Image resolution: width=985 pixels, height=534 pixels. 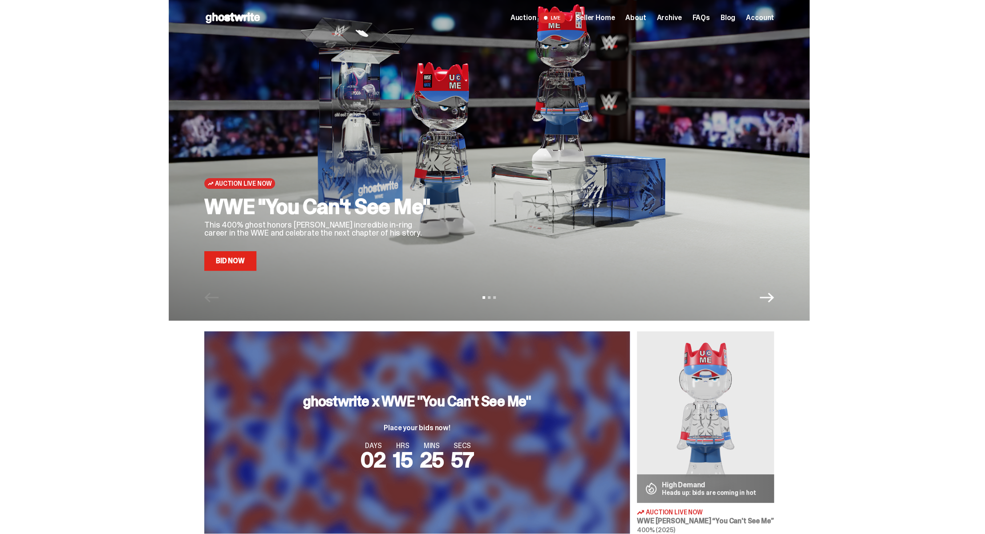 I want to click on span: 02, so click(x=373, y=459).